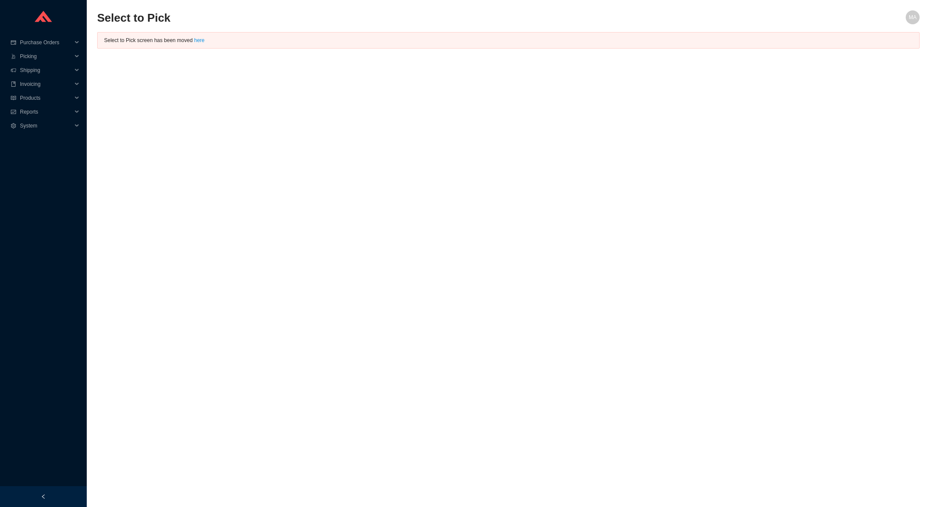 This screenshot has width=930, height=507. Describe the element at coordinates (912, 17) in the screenshot. I see `span: MA` at that location.